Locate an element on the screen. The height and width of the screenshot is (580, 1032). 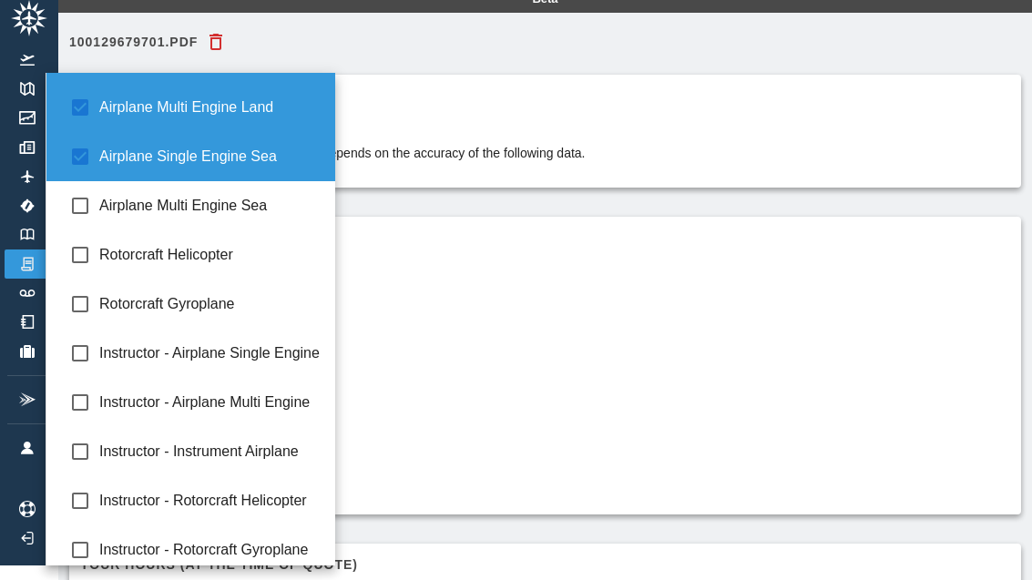
span: Airplane Single Engine Sea is located at coordinates (210, 157).